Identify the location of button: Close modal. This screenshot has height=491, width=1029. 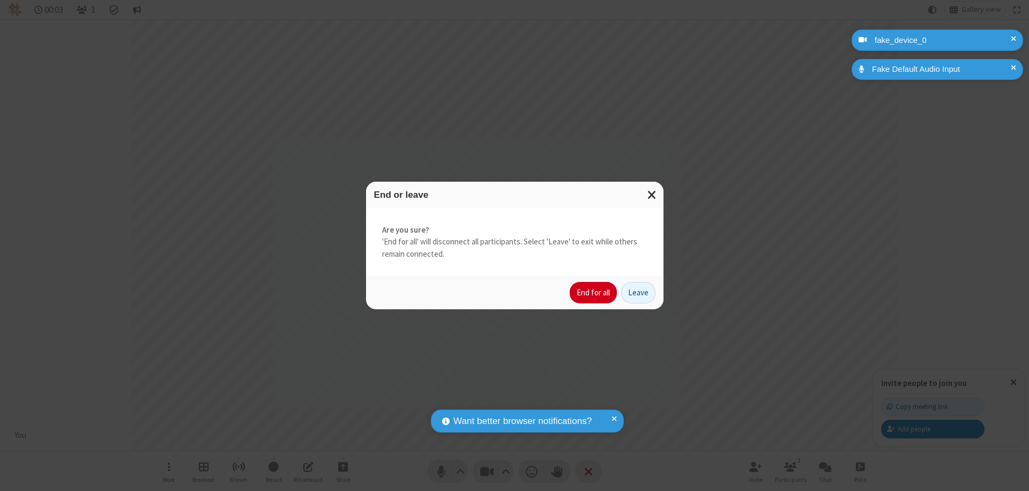
(652, 195).